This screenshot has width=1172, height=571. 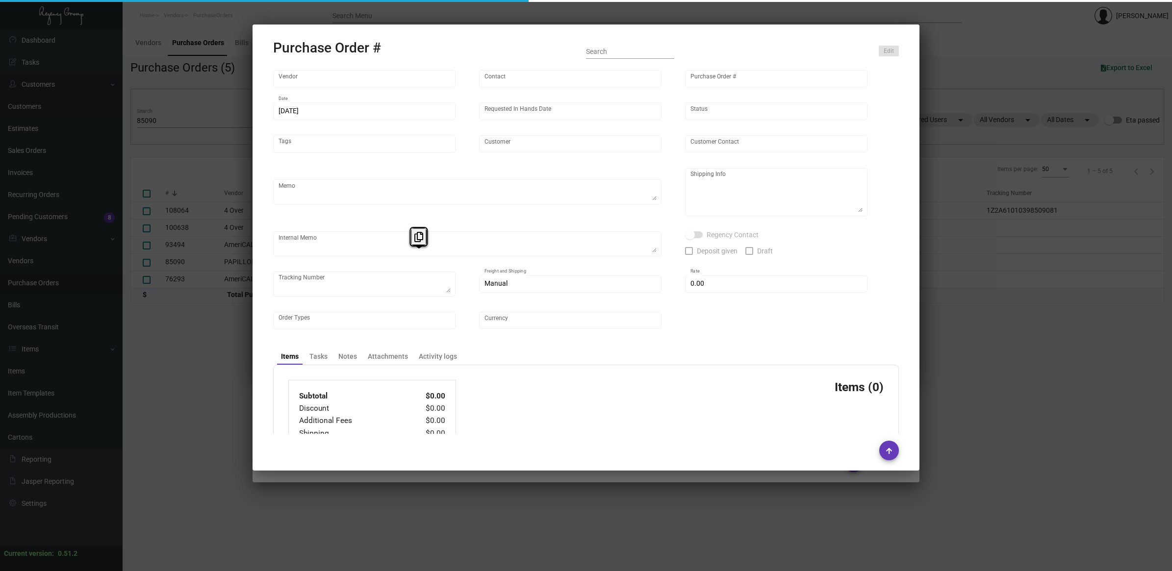 I want to click on h3: Items (0), so click(x=859, y=387).